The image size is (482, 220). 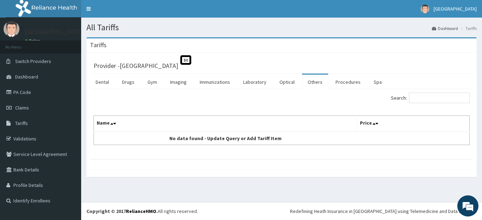 What do you see at coordinates (26, 77) in the screenshot?
I see `span: Dashboard` at bounding box center [26, 77].